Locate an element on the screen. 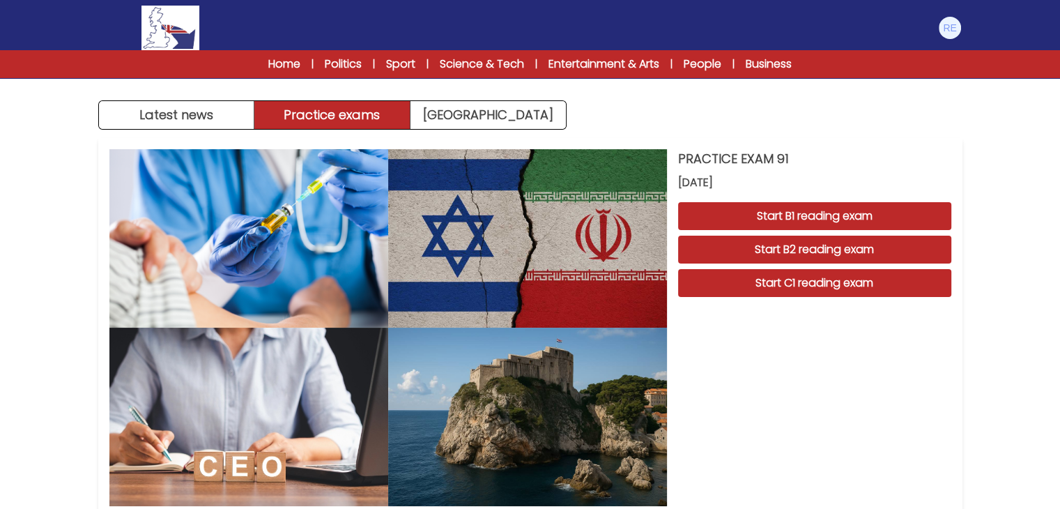 The width and height of the screenshot is (1060, 509). a: Business is located at coordinates (769, 64).